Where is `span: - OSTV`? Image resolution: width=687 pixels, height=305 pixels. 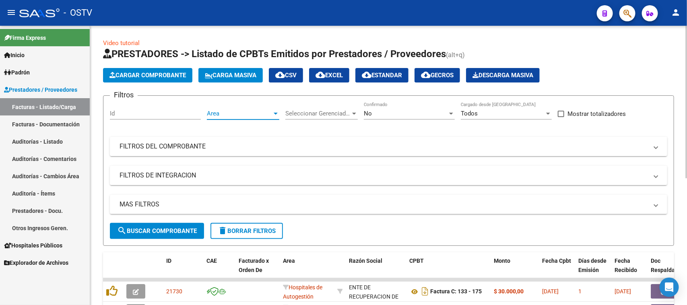 span: - OSTV is located at coordinates (78, 13).